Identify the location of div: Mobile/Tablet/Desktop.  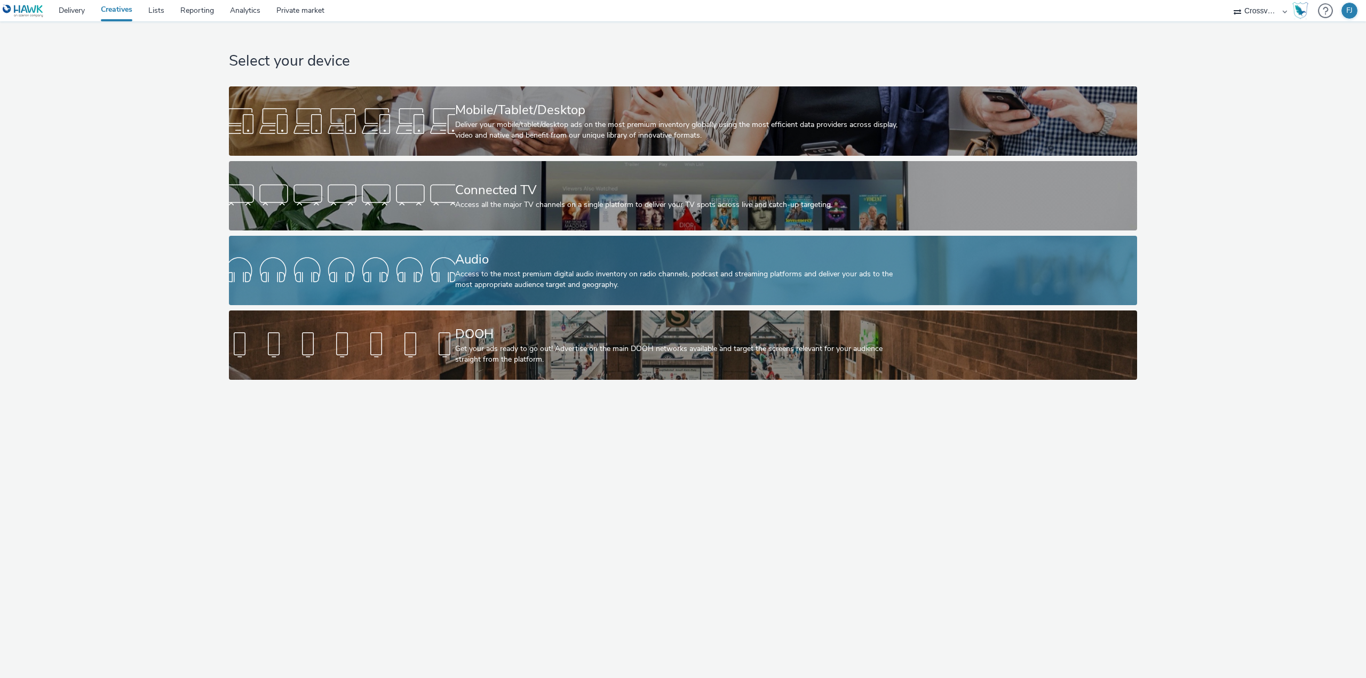
(681, 110).